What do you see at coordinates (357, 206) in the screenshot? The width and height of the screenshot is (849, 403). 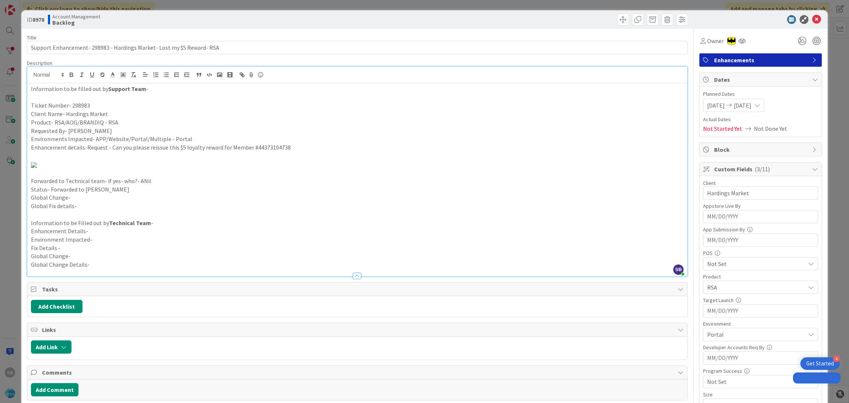 I see `p: Global Fix details-` at bounding box center [357, 206].